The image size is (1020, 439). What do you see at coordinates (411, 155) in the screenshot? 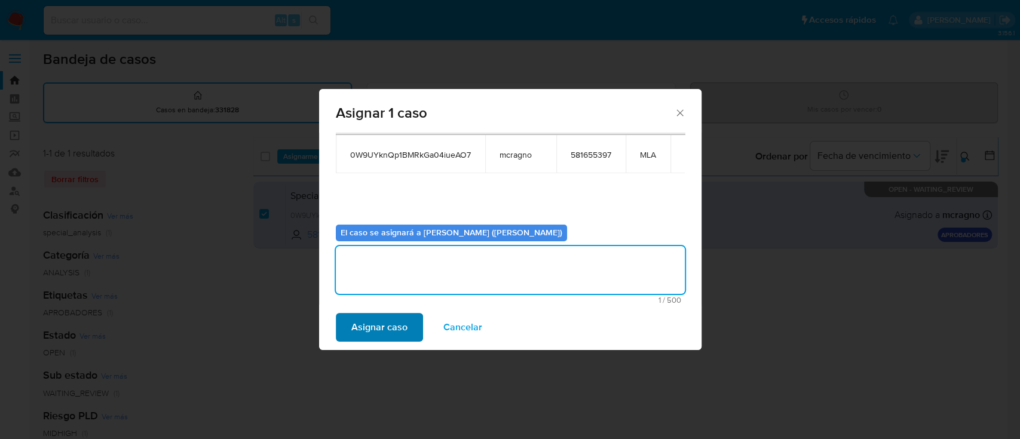
I see `span: 0W9UYknQp1BMRkGa04iueAO7` at bounding box center [411, 155].